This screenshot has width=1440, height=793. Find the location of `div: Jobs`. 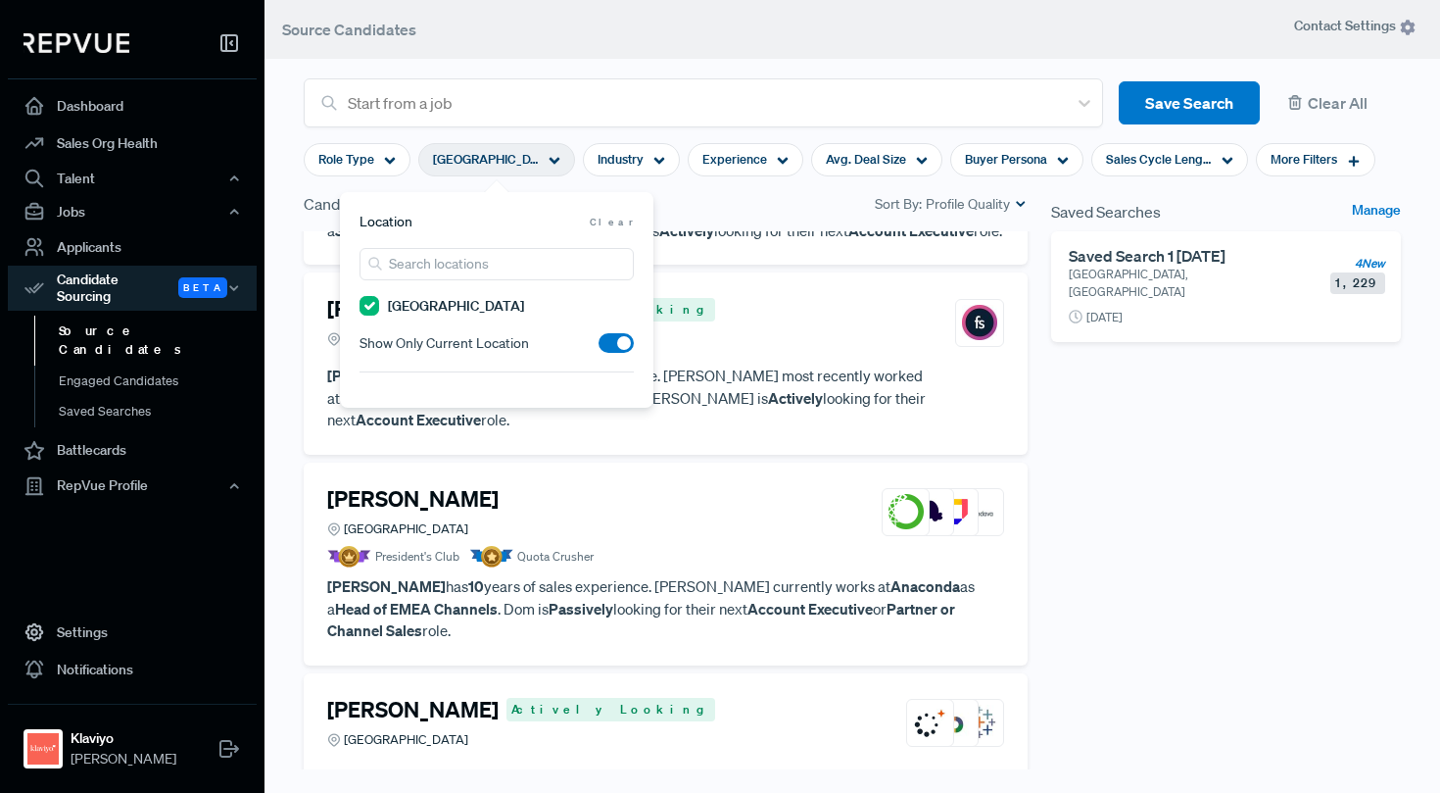

div: Jobs is located at coordinates (132, 212).